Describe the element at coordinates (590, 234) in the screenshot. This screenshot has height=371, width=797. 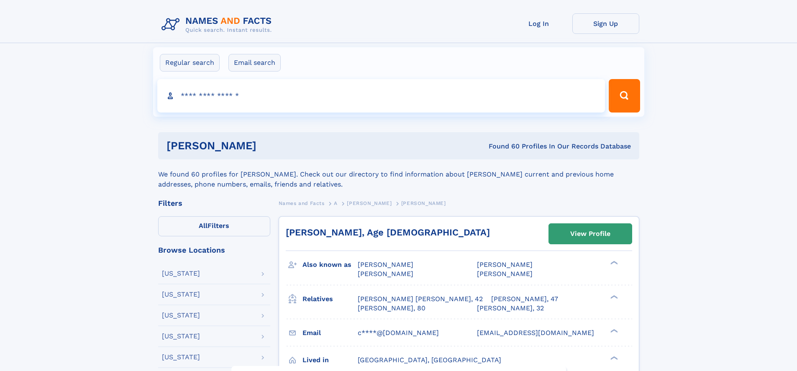
I see `a: View Profile` at that location.